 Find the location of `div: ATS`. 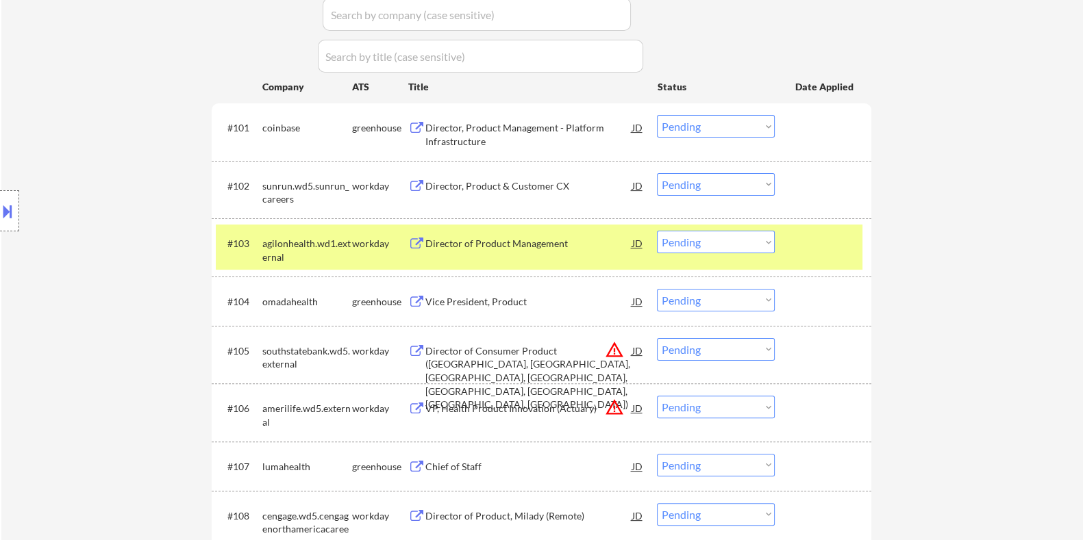

div: ATS is located at coordinates (379, 87).